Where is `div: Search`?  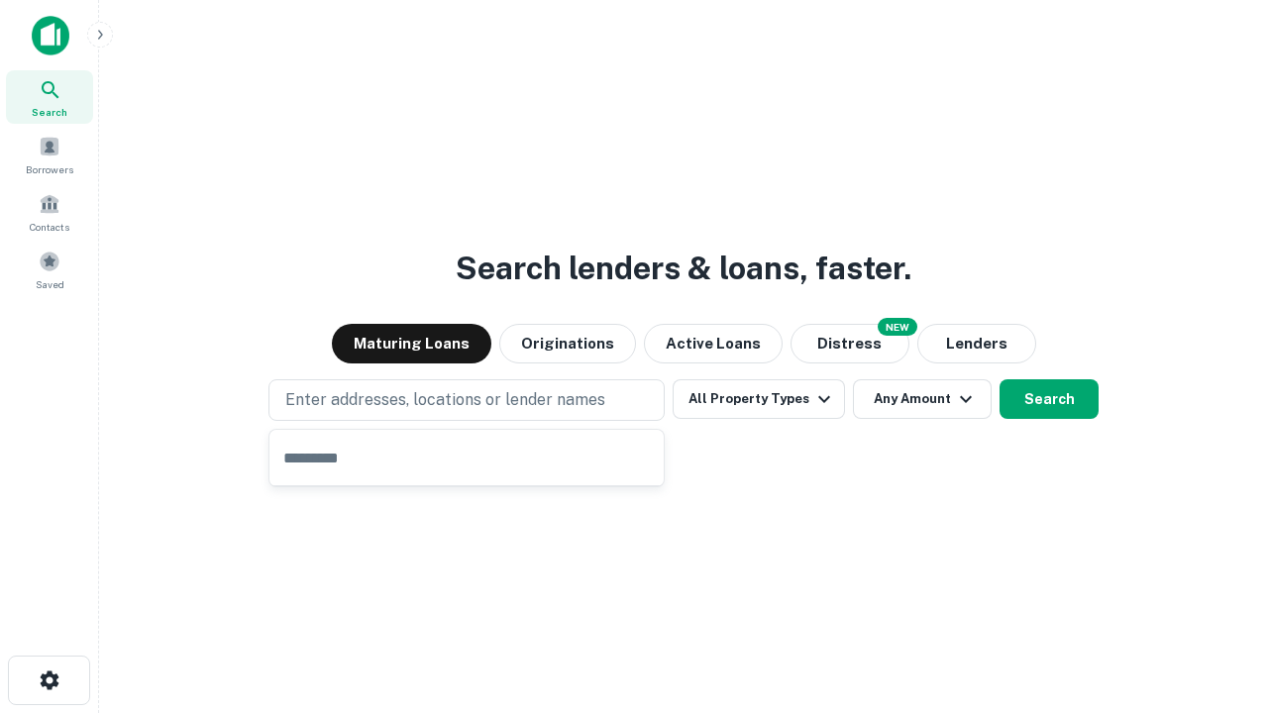
div: Search is located at coordinates (50, 97).